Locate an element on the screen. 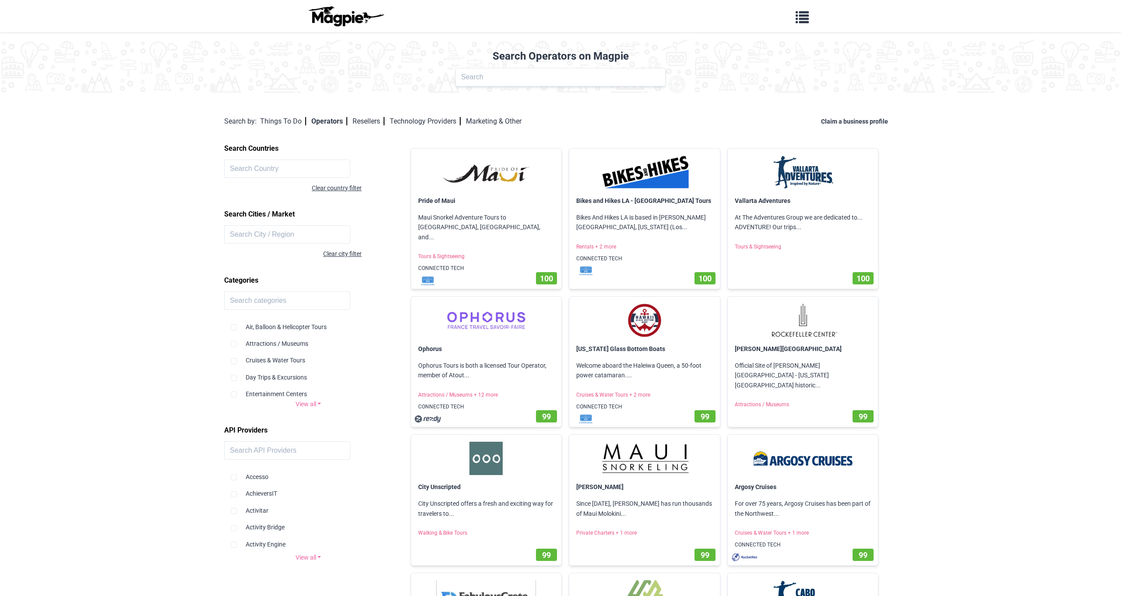 The height and width of the screenshot is (596, 1121). input: Search Country is located at coordinates (287, 169).